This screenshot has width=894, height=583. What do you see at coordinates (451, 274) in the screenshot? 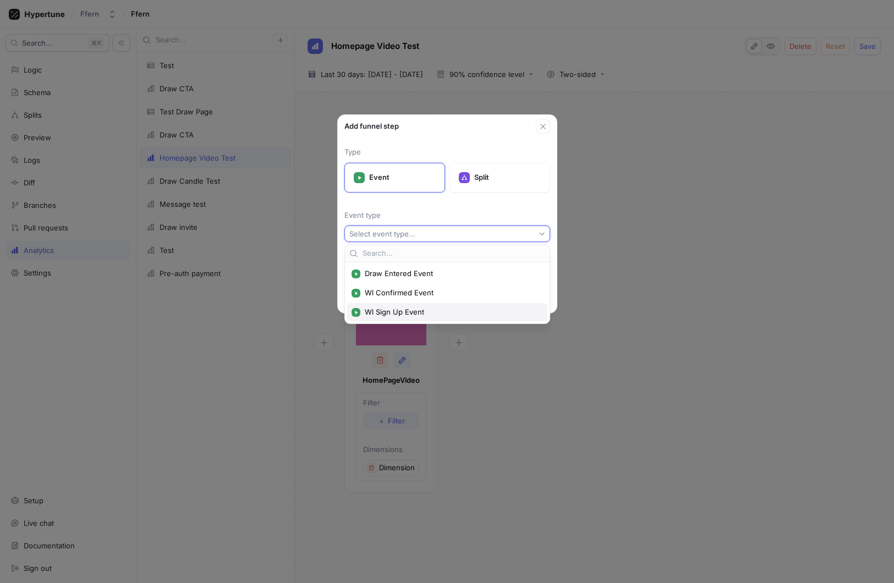
I see `span: Draw Entered Event` at bounding box center [451, 274].